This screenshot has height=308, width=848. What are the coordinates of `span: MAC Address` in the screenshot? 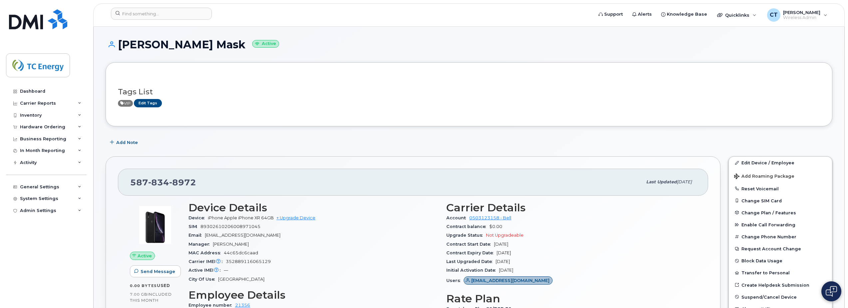 It's located at (206, 253).